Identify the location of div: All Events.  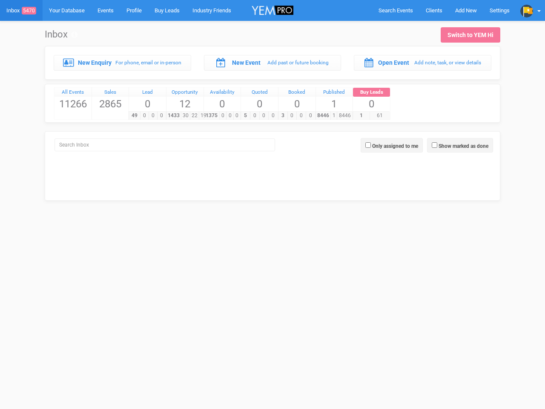
(73, 92).